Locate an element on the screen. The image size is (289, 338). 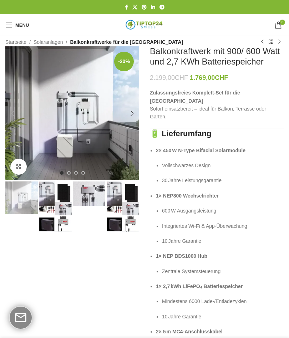
strong: 1× NEP800 Wechselrichter is located at coordinates (187, 196).